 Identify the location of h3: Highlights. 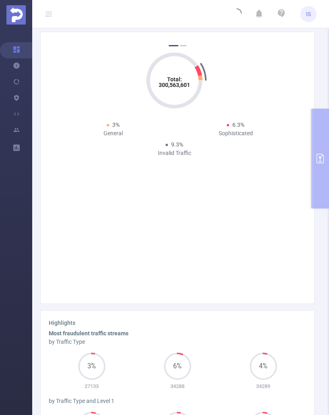
(177, 323).